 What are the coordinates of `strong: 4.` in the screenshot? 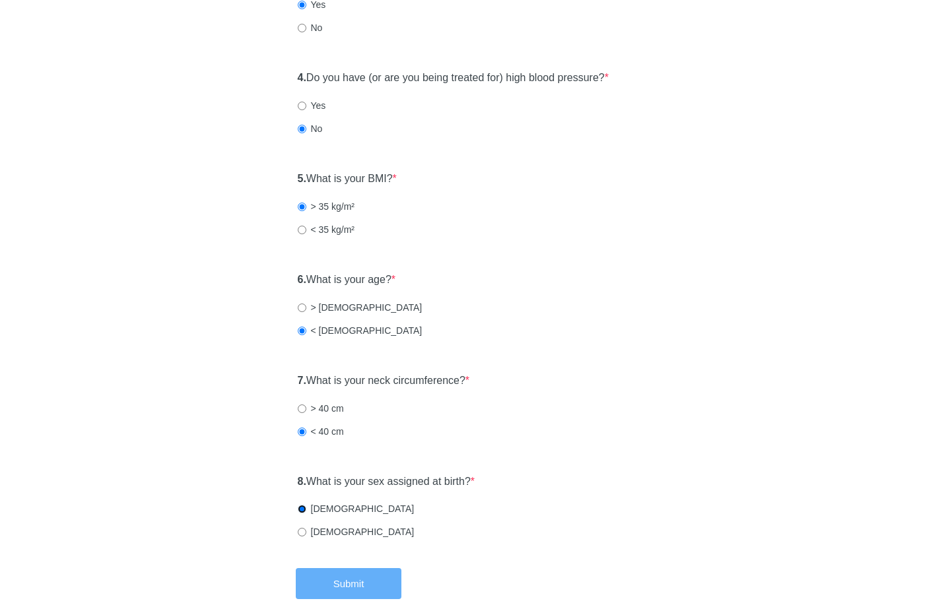 It's located at (302, 77).